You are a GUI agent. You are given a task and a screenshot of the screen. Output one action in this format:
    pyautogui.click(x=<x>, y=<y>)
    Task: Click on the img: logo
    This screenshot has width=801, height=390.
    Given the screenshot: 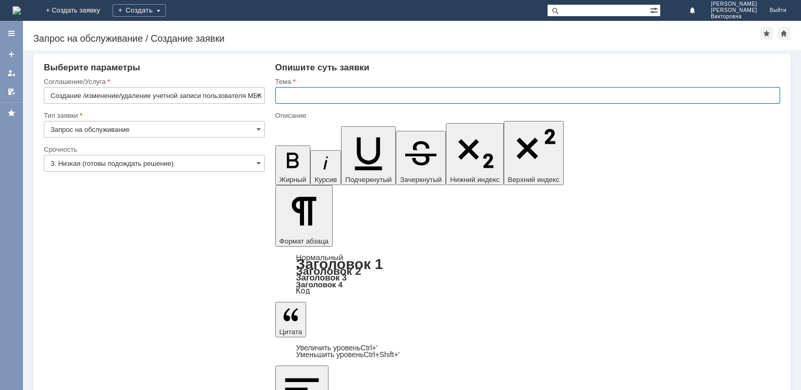 What is the action you would take?
    pyautogui.click(x=17, y=10)
    